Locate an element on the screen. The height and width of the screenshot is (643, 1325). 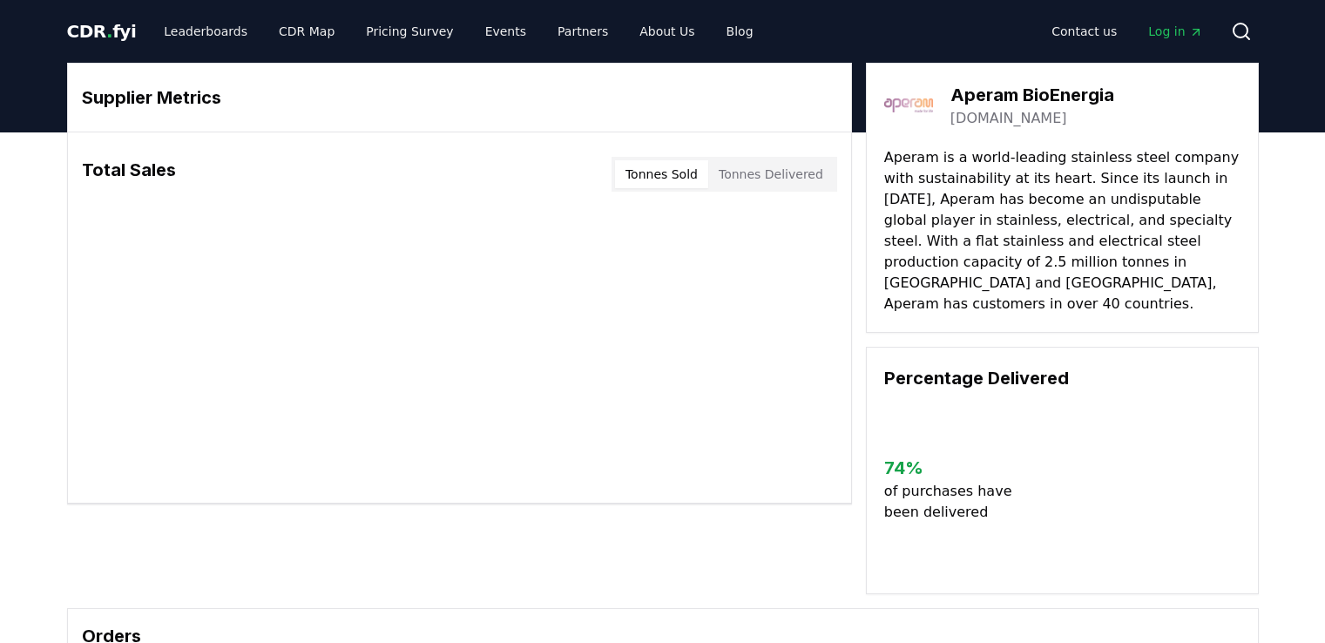
p: Aperam is a world-leading stainless steel company with sustainability at its heart. Since its lau... is located at coordinates (1062, 231).